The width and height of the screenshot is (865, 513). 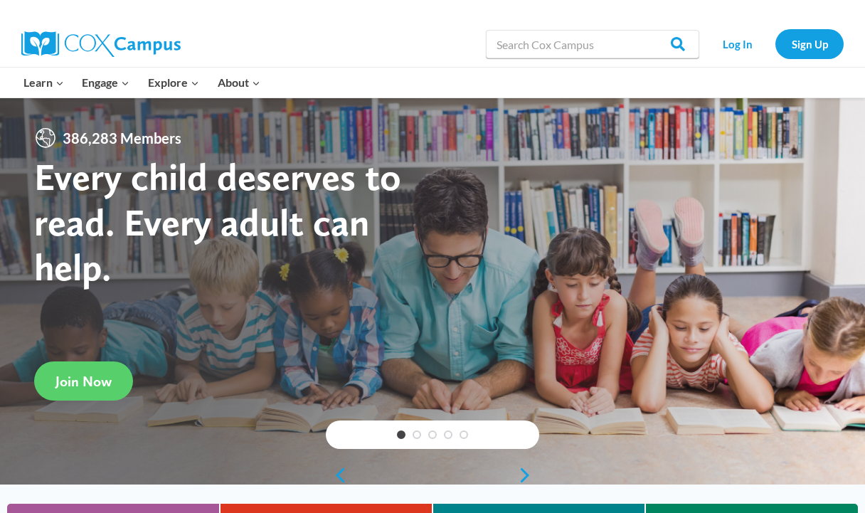 I want to click on a: previous, so click(x=337, y=475).